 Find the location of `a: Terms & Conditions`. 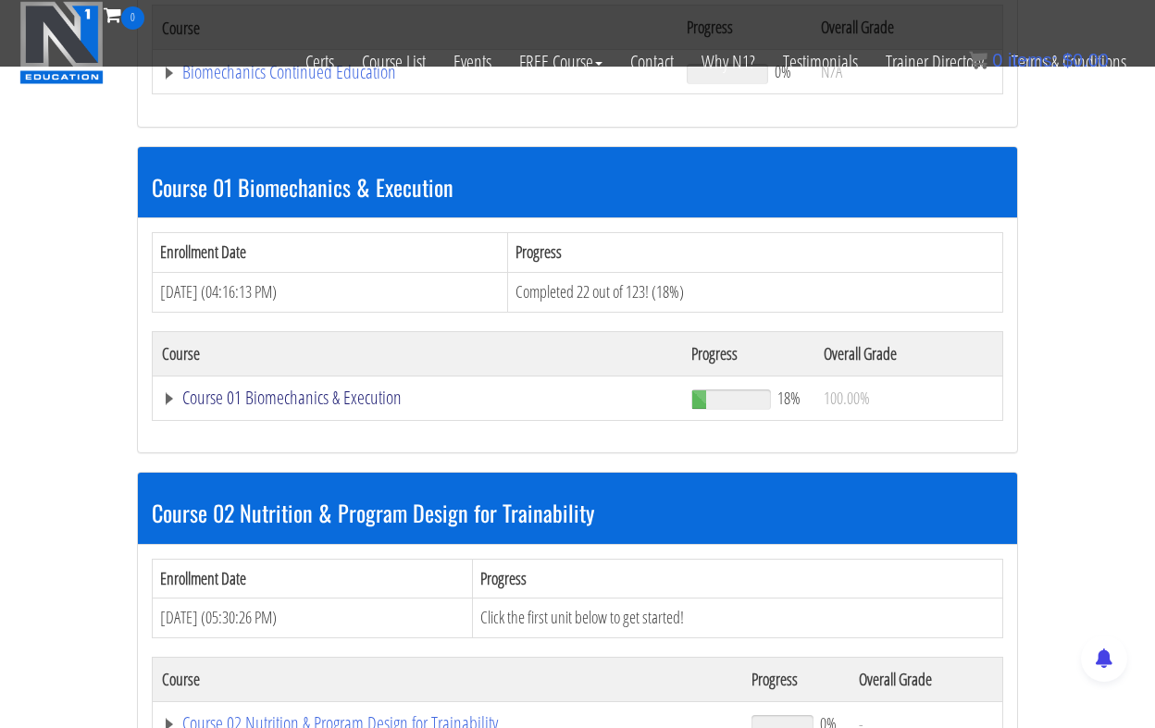

a: Terms & Conditions is located at coordinates (1069, 62).